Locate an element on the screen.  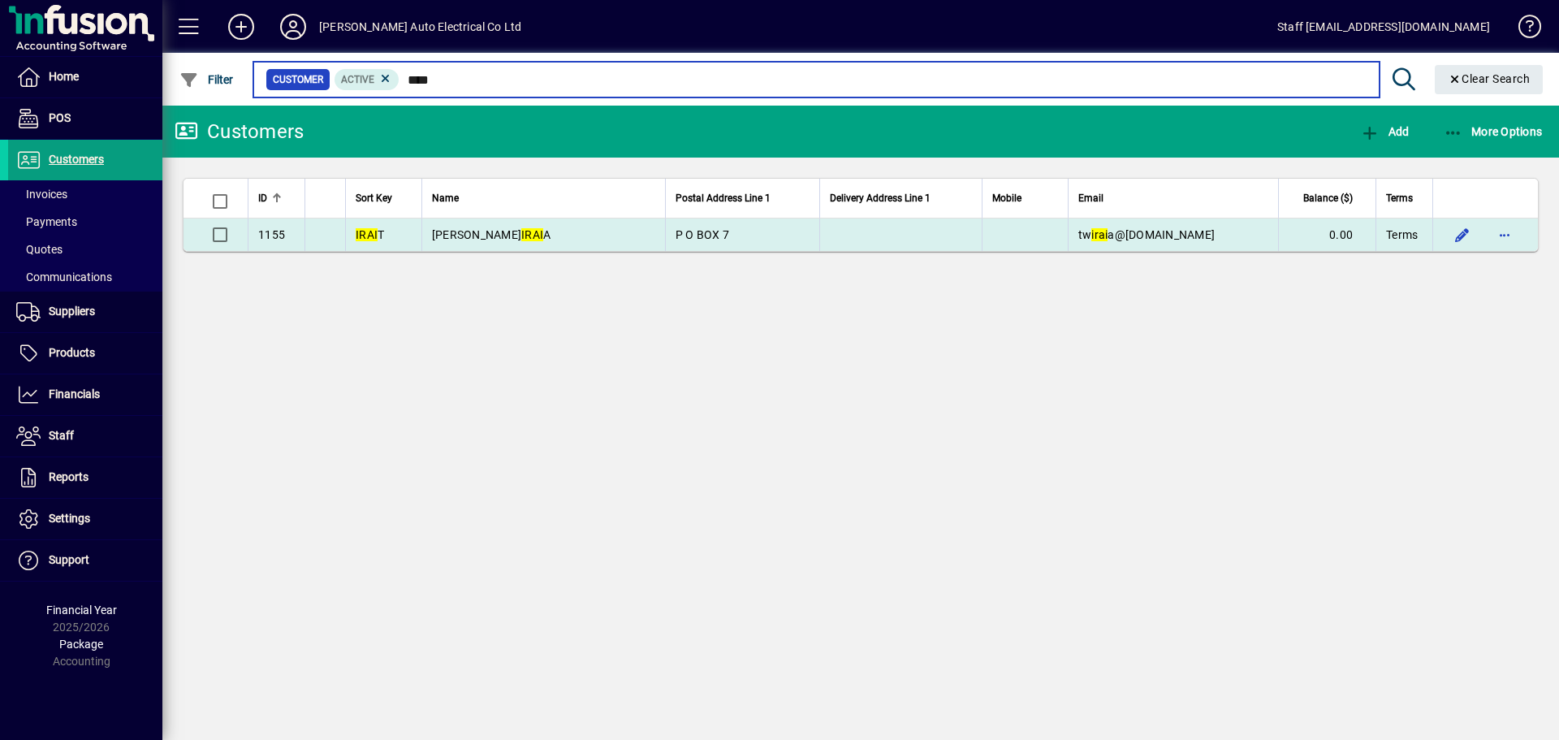
a: Home is located at coordinates (85, 77).